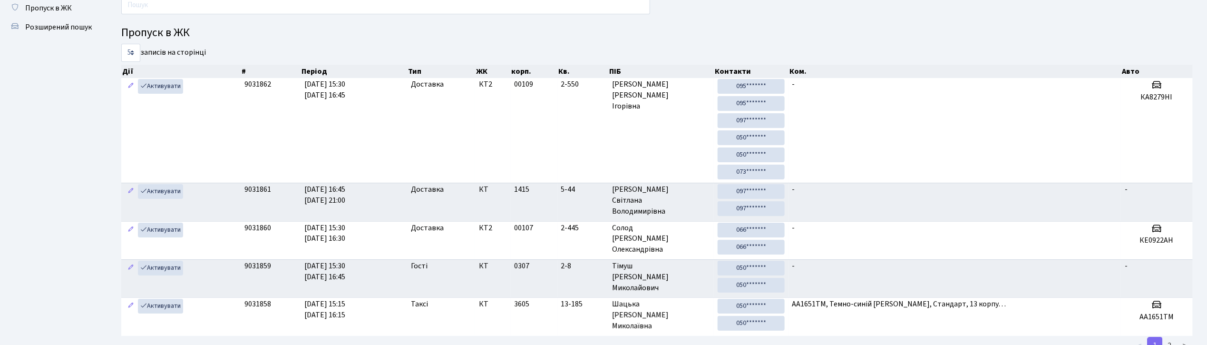 Image resolution: width=1207 pixels, height=345 pixels. I want to click on span: 2-550, so click(583, 84).